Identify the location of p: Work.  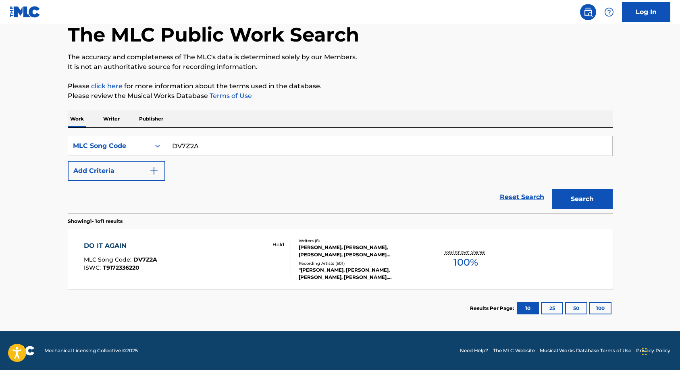
(77, 119).